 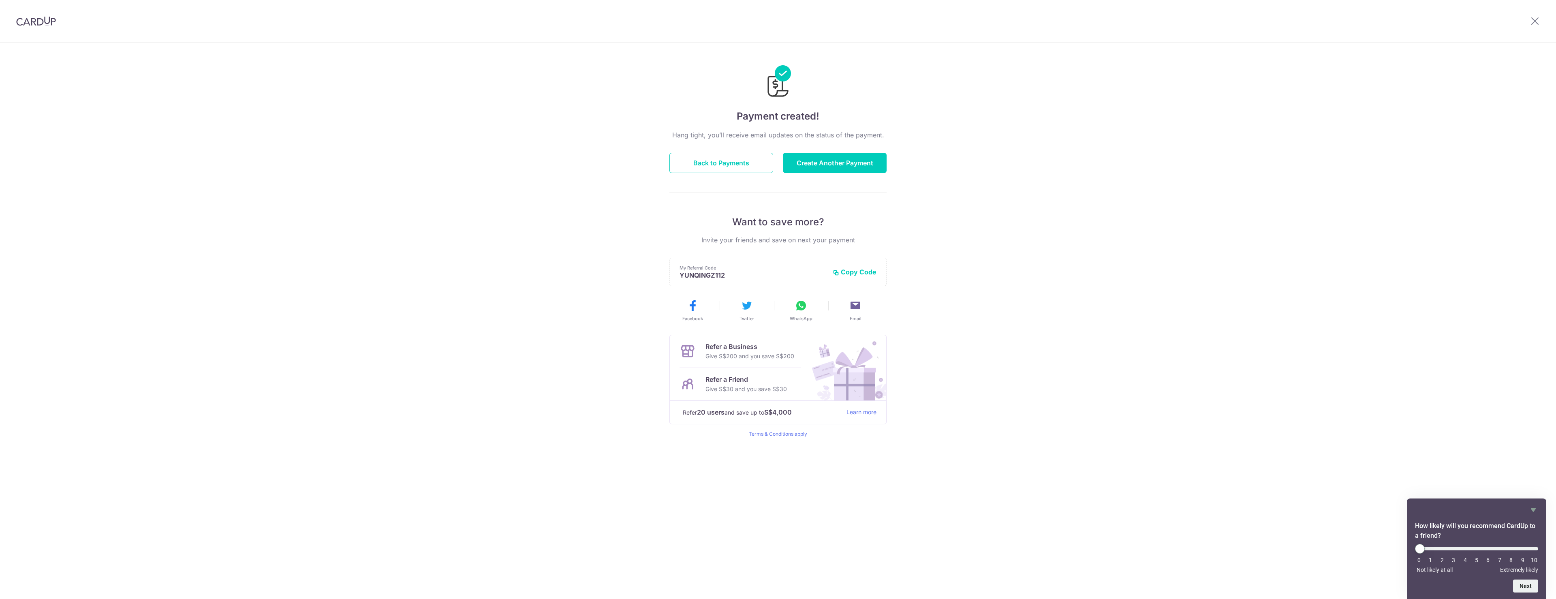 I want to click on p: YUNQINGZ112, so click(x=753, y=275).